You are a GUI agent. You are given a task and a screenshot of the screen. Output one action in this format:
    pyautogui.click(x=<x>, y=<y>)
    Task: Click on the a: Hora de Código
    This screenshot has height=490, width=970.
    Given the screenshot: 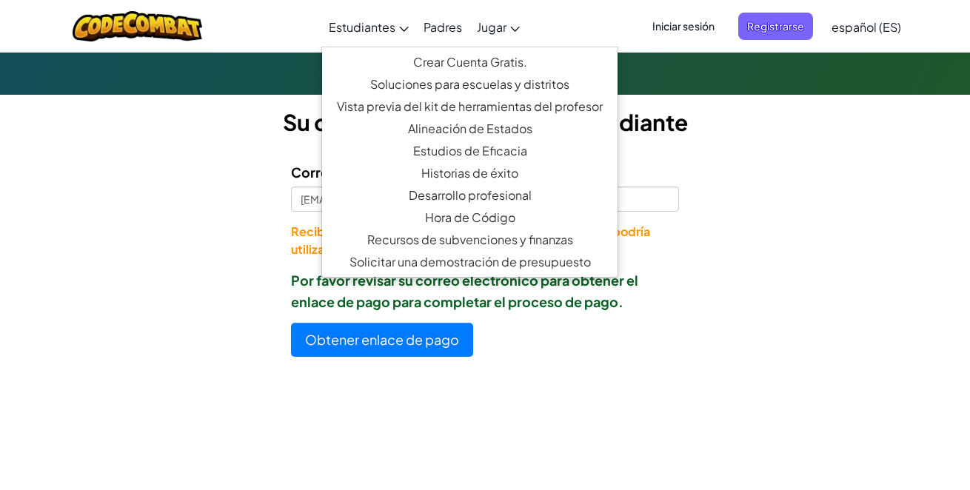 What is the action you would take?
    pyautogui.click(x=469, y=218)
    